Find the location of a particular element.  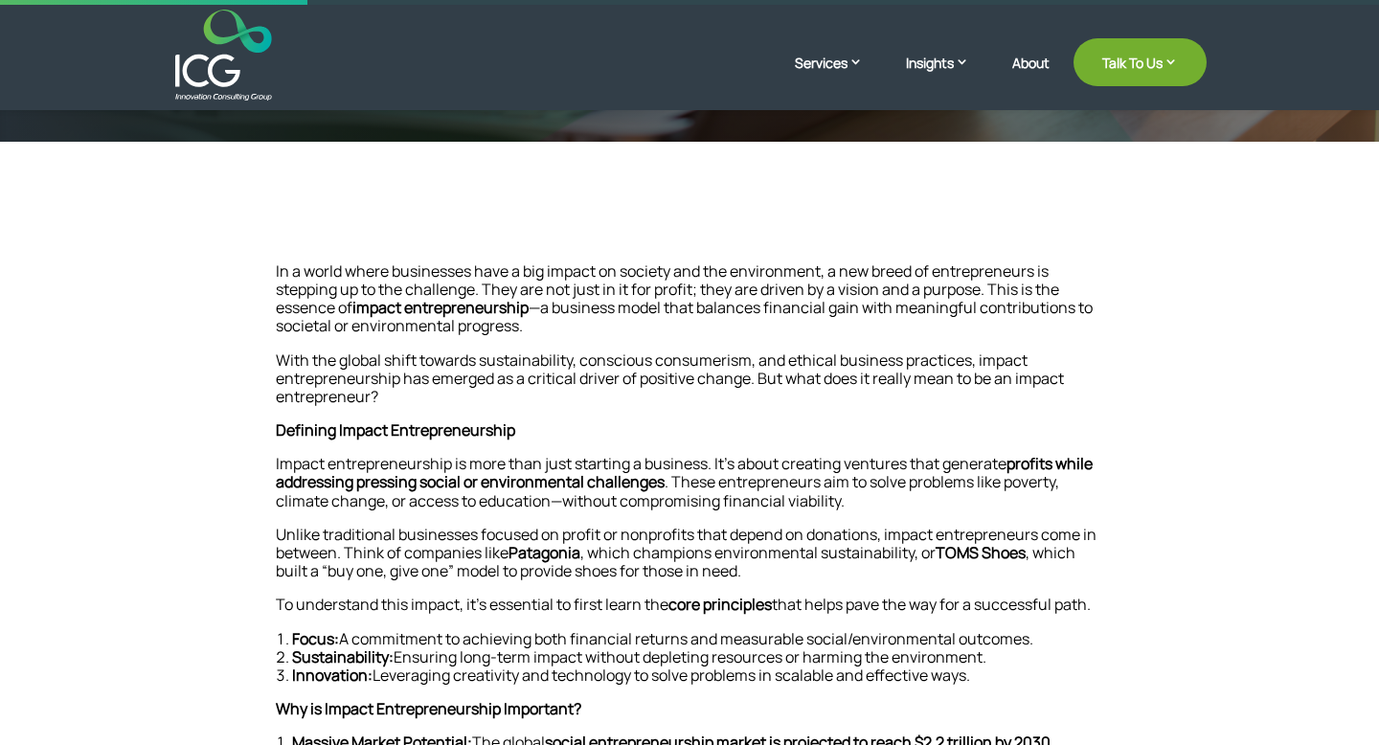

a: About is located at coordinates (1030, 78).